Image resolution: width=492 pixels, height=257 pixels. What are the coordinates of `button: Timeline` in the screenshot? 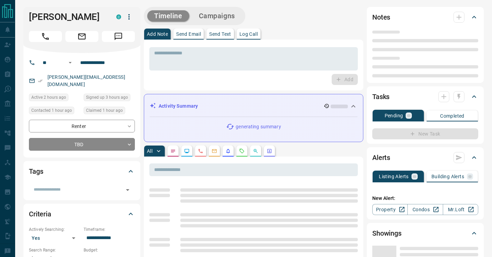 It's located at (168, 16).